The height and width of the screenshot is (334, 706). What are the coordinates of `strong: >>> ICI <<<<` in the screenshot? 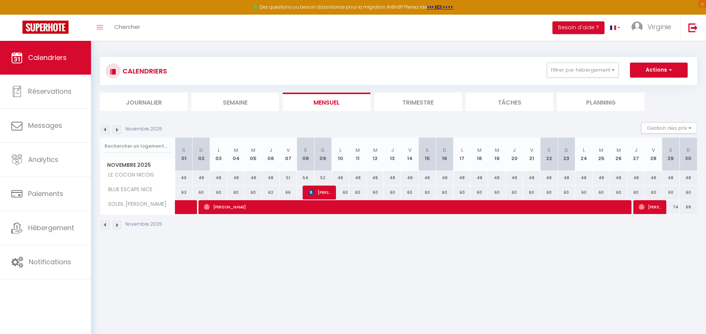 It's located at (440, 7).